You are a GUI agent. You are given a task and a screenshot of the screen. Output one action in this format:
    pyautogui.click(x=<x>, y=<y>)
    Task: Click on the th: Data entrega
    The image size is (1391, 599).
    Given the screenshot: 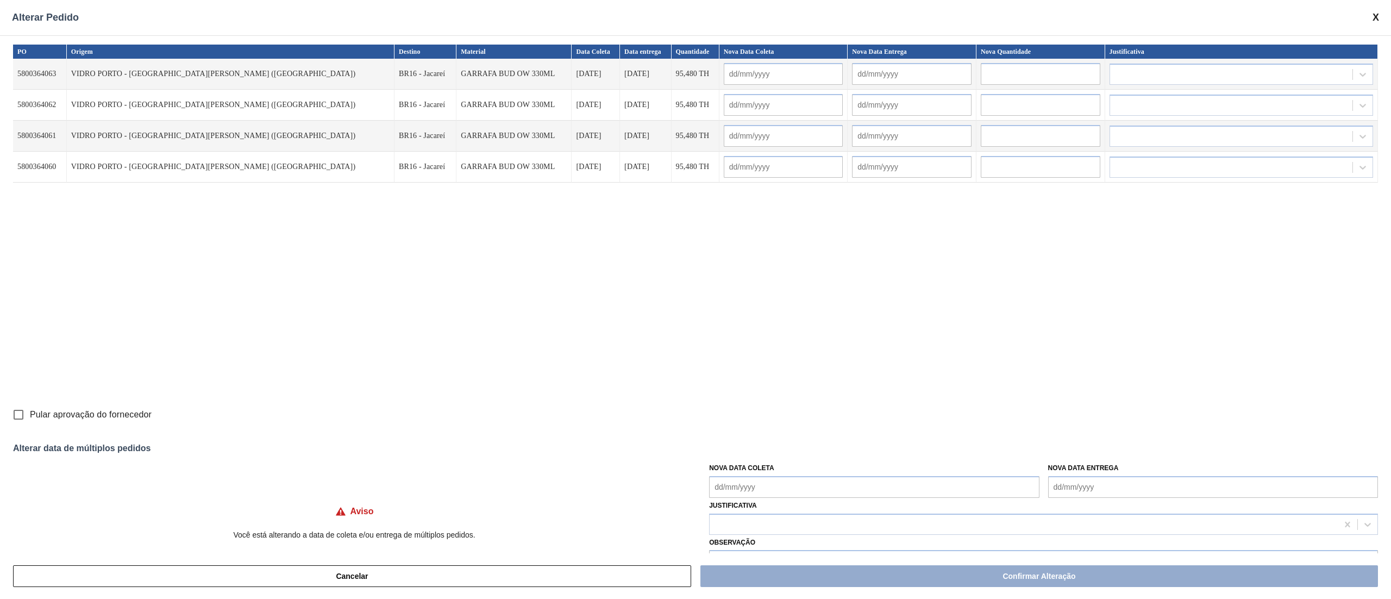 What is the action you would take?
    pyautogui.click(x=645, y=52)
    